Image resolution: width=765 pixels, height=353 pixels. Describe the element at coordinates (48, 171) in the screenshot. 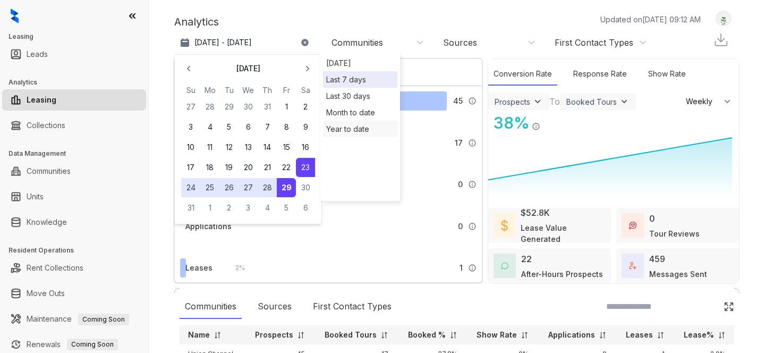

I see `a: Communities` at that location.